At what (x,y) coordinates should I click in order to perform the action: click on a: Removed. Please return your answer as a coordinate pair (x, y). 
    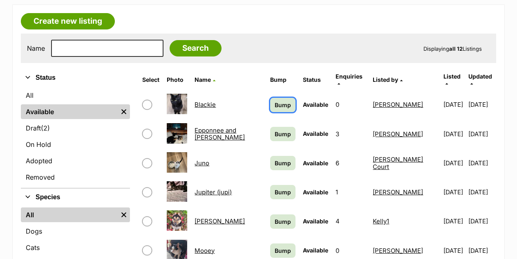
    Looking at the image, I should click on (75, 177).